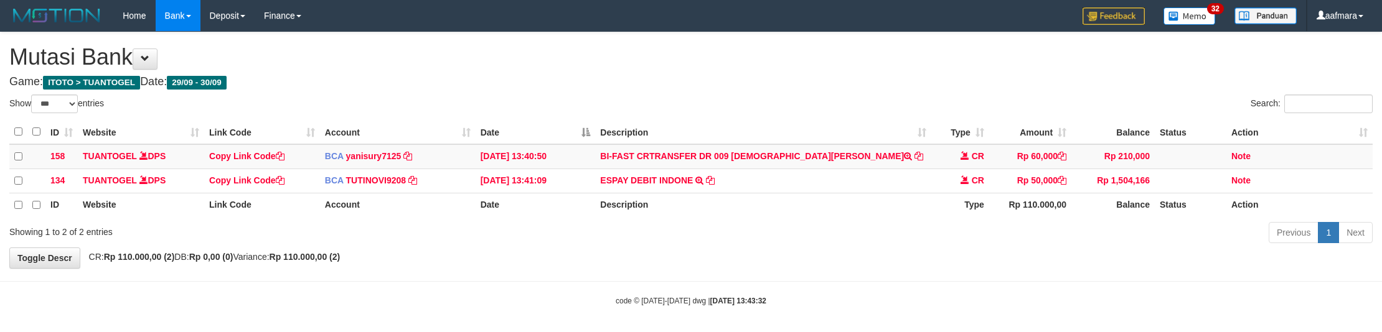 This screenshot has width=1382, height=332. I want to click on th: Action: activate to sort column ascending, so click(1299, 132).